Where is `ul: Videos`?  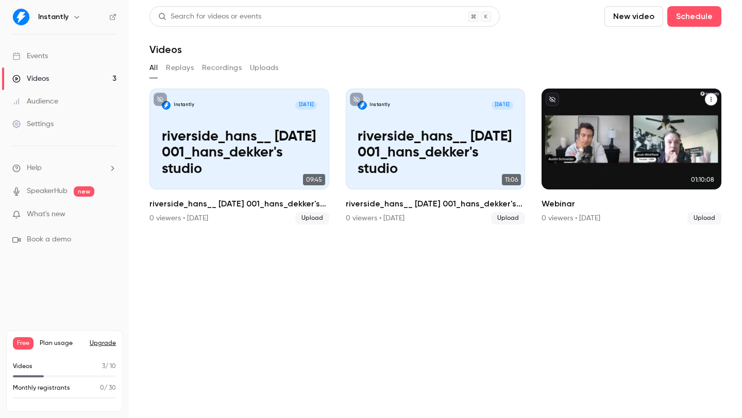
ul: Videos is located at coordinates (435, 157).